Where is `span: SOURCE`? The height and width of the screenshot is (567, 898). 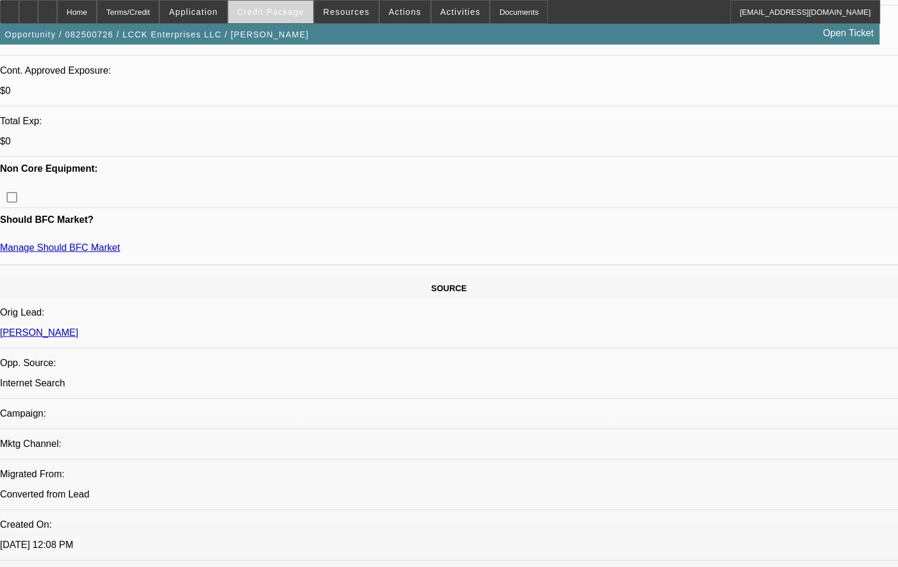
span: SOURCE is located at coordinates (449, 288).